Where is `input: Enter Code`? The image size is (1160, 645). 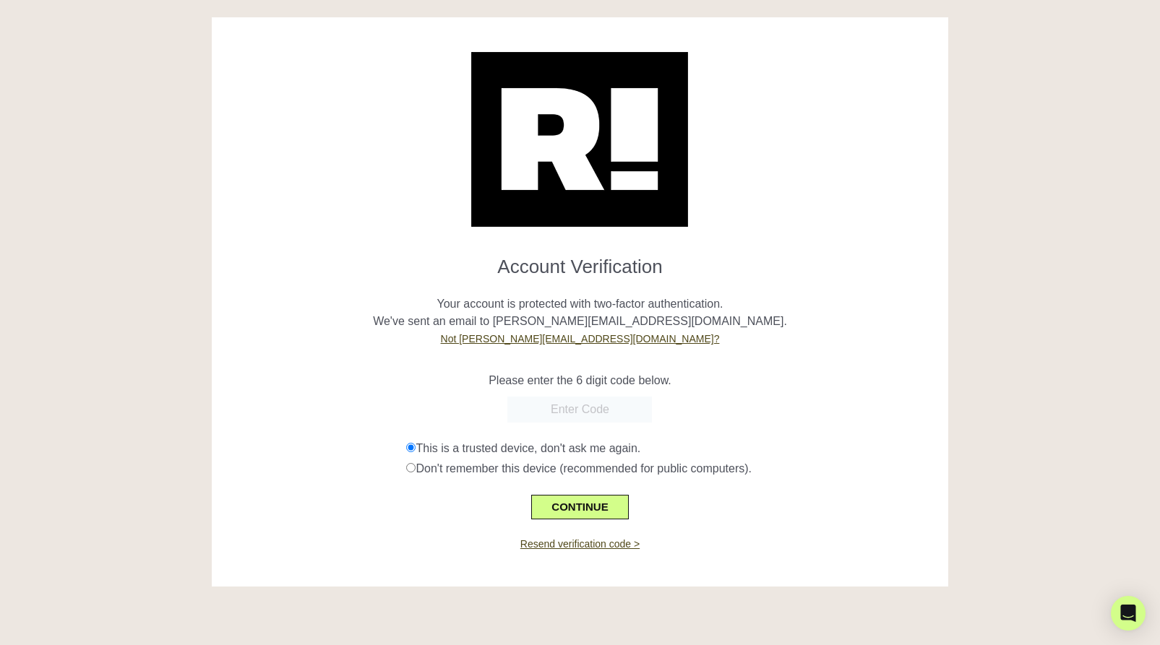
input: Enter Code is located at coordinates (580, 410).